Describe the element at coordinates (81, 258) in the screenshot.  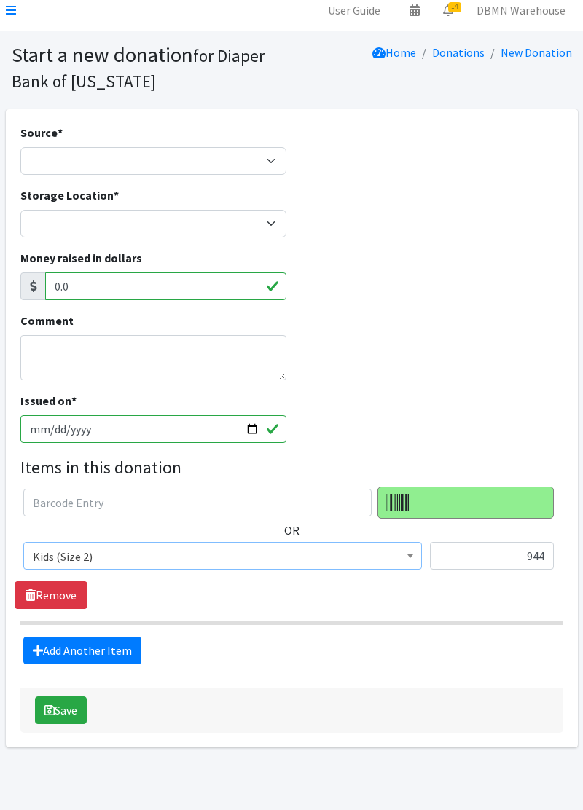
I see `label: Money raised in dollars` at that location.